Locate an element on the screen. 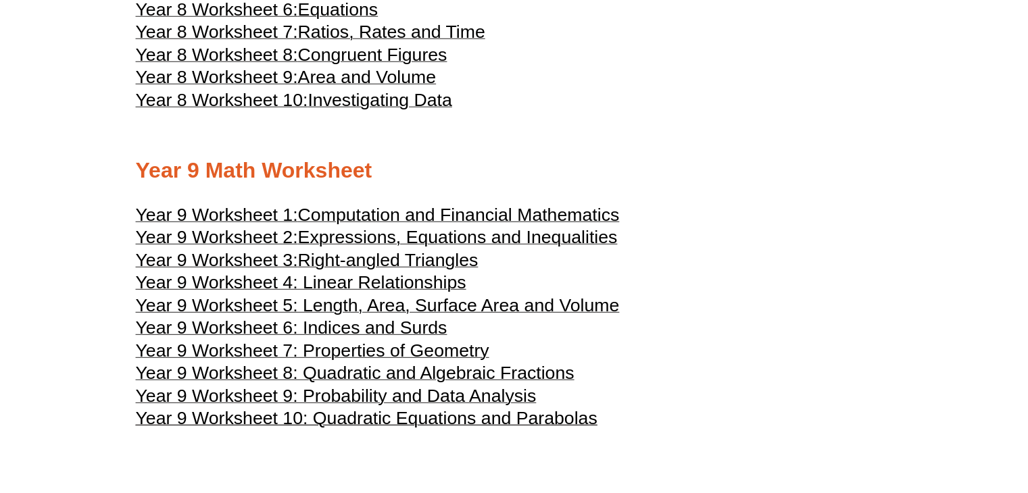  span: Year 9 Worksheet 4: Linear Relationships is located at coordinates (301, 283).